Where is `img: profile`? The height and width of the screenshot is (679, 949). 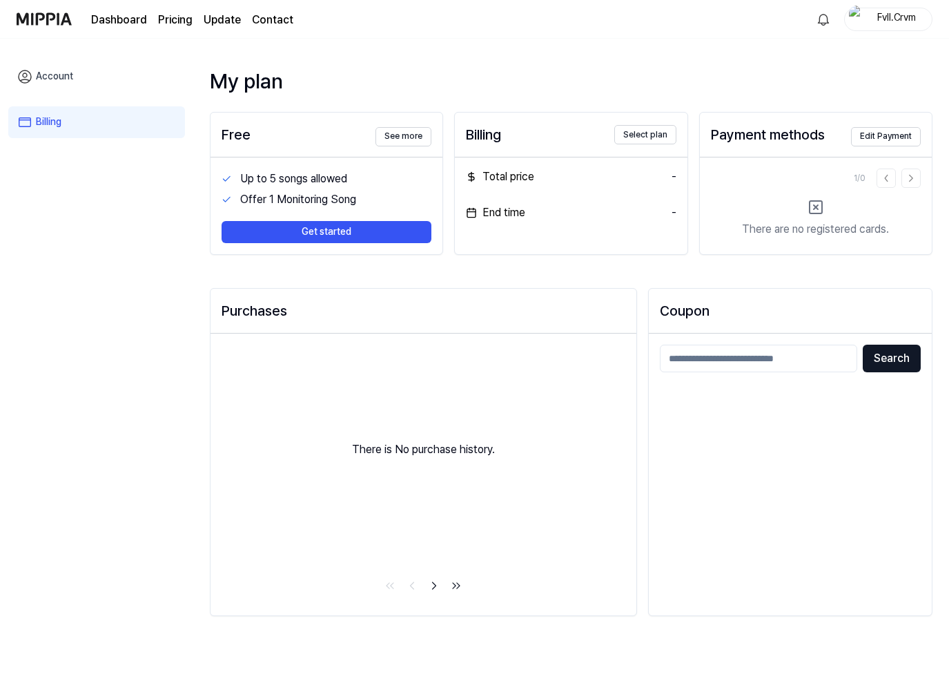 img: profile is located at coordinates (857, 19).